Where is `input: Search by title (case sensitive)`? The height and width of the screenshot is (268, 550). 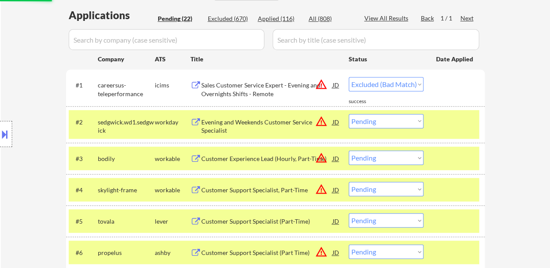
input: Search by title (case sensitive) is located at coordinates (376, 40).